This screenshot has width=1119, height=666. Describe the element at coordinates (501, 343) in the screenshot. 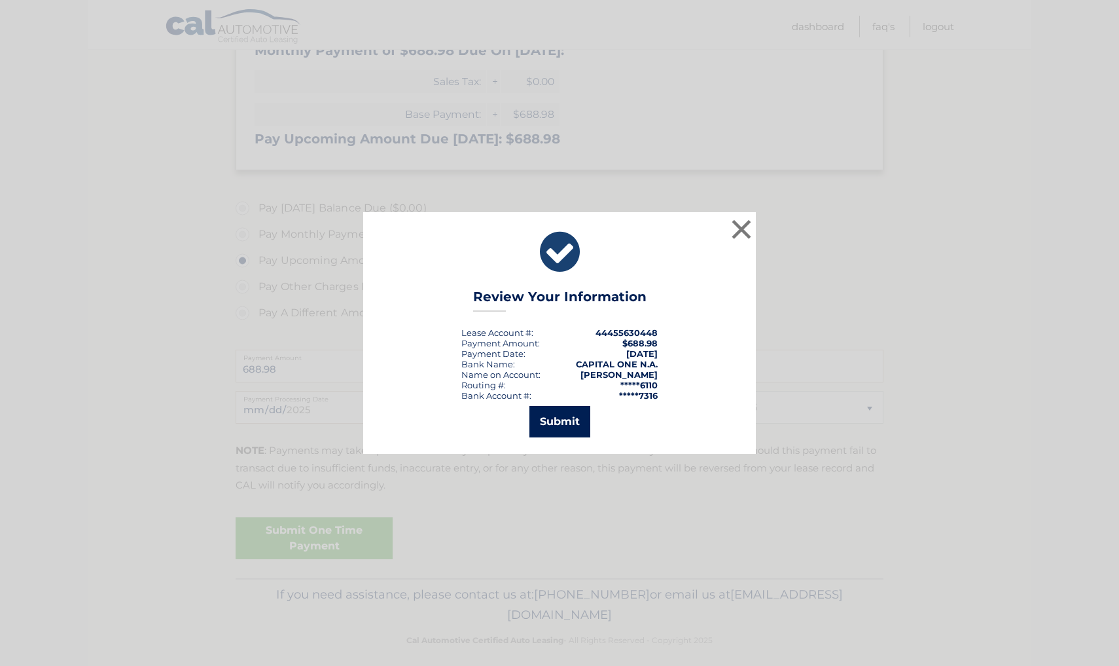

I see `div: Payment Amount:` at that location.